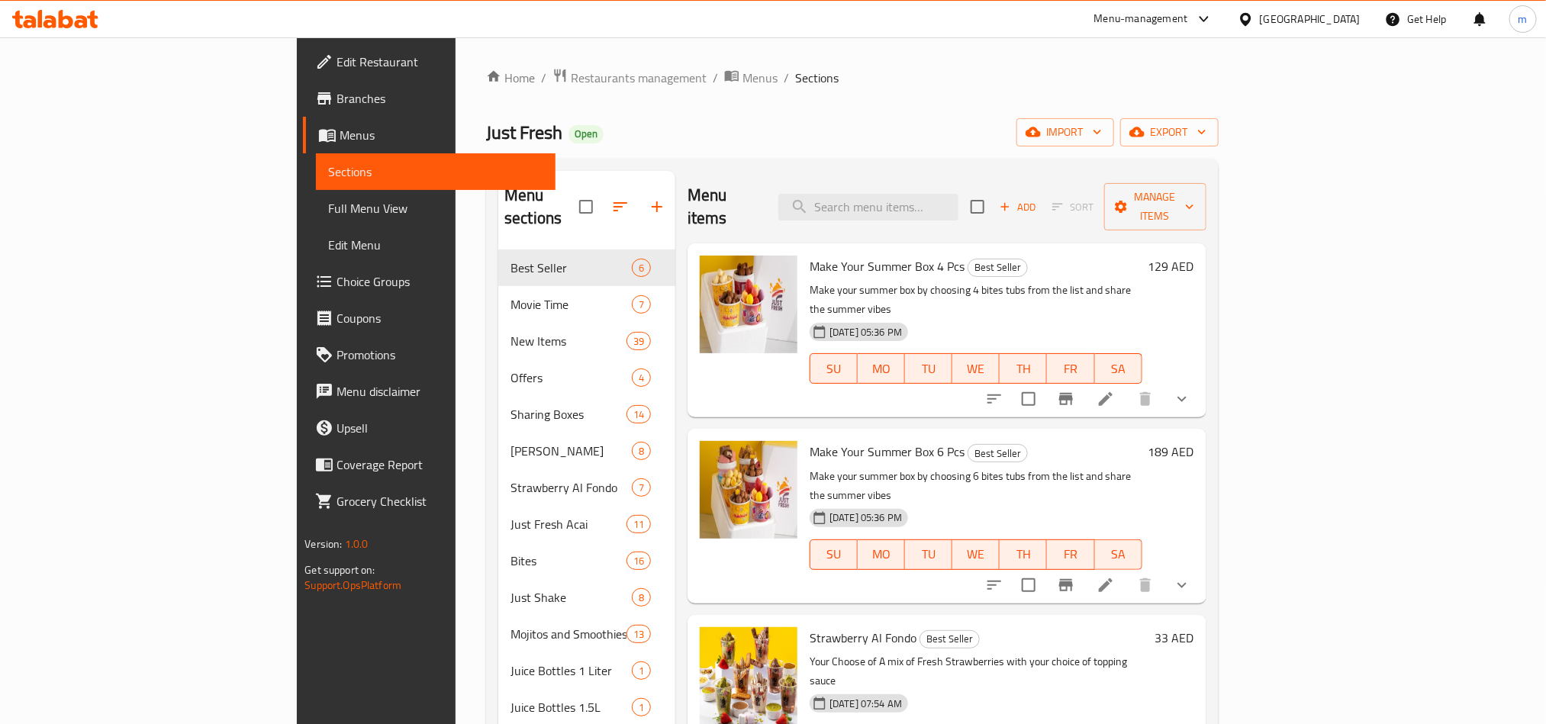 This screenshot has height=724, width=1546. What do you see at coordinates (1065, 132) in the screenshot?
I see `button: import` at bounding box center [1065, 132].